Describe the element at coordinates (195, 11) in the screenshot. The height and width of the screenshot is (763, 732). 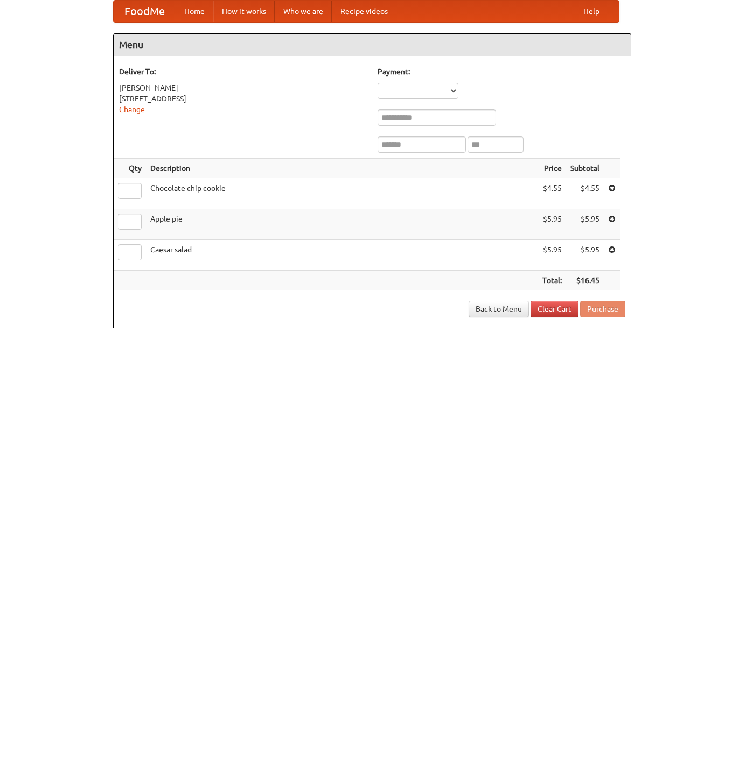
I see `a: Home` at that location.